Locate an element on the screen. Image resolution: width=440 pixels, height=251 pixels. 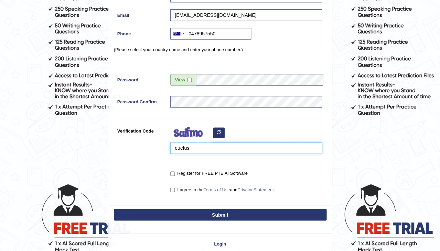
label: I agree to the and . is located at coordinates (223, 190).